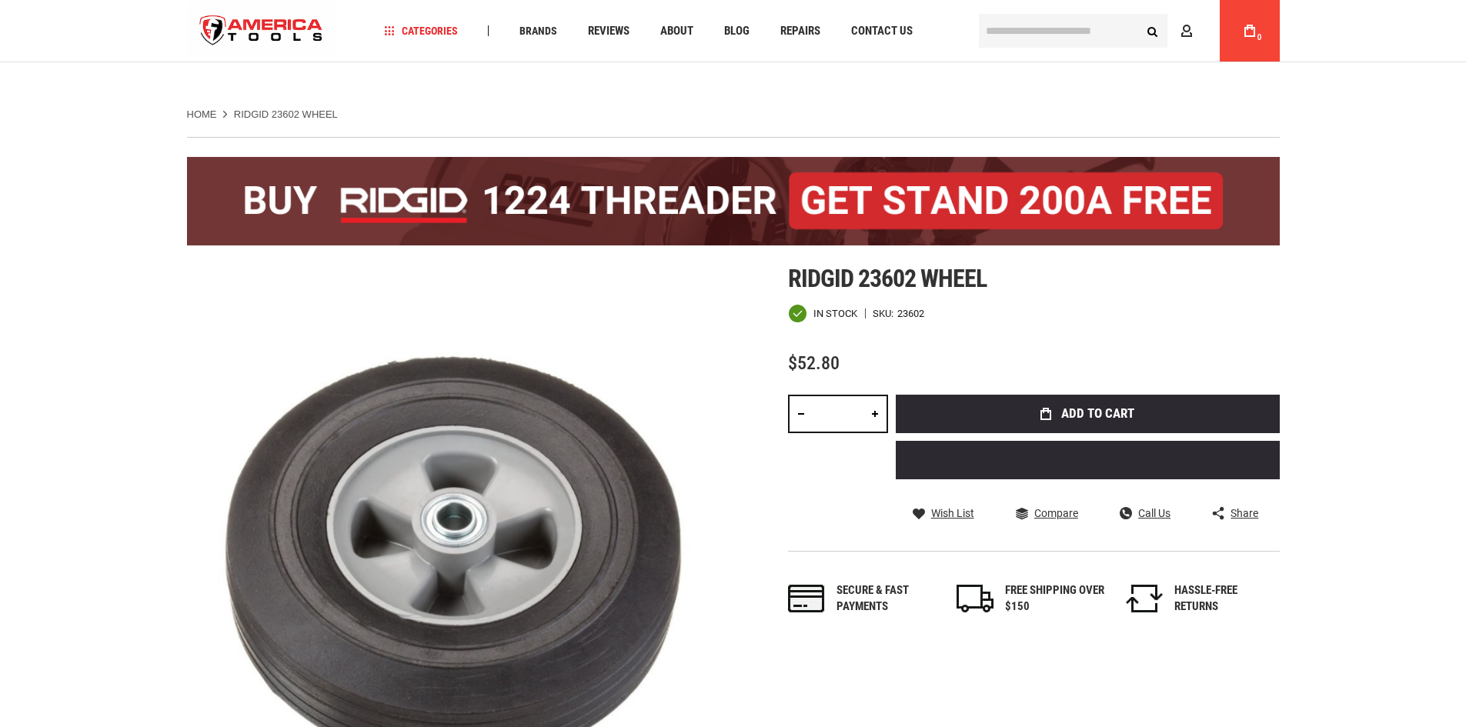 This screenshot has height=727, width=1466. Describe the element at coordinates (1225, 599) in the screenshot. I see `div: HASSLE-FREE RETURNS` at that location.